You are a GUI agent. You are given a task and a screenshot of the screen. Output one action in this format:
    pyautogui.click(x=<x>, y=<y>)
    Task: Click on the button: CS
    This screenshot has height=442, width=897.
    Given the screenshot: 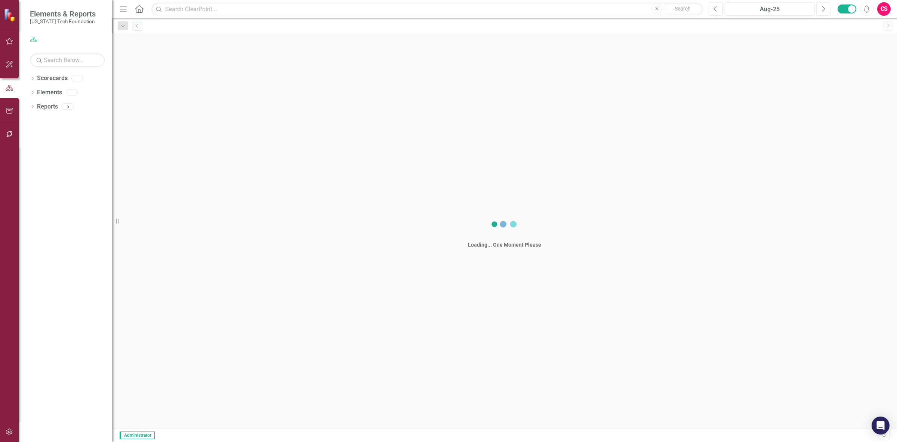 What is the action you would take?
    pyautogui.click(x=884, y=9)
    